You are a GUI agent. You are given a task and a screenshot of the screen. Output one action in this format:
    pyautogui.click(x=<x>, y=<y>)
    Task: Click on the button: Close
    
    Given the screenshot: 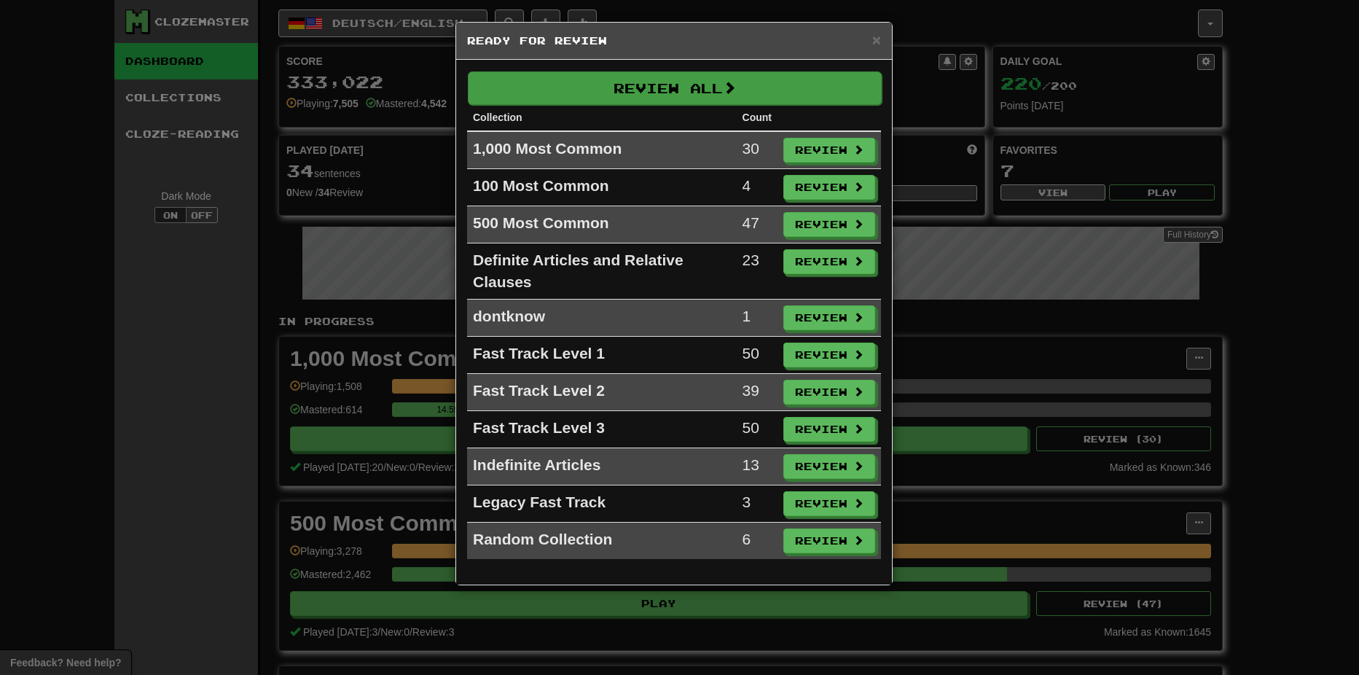 What is the action you would take?
    pyautogui.click(x=877, y=39)
    